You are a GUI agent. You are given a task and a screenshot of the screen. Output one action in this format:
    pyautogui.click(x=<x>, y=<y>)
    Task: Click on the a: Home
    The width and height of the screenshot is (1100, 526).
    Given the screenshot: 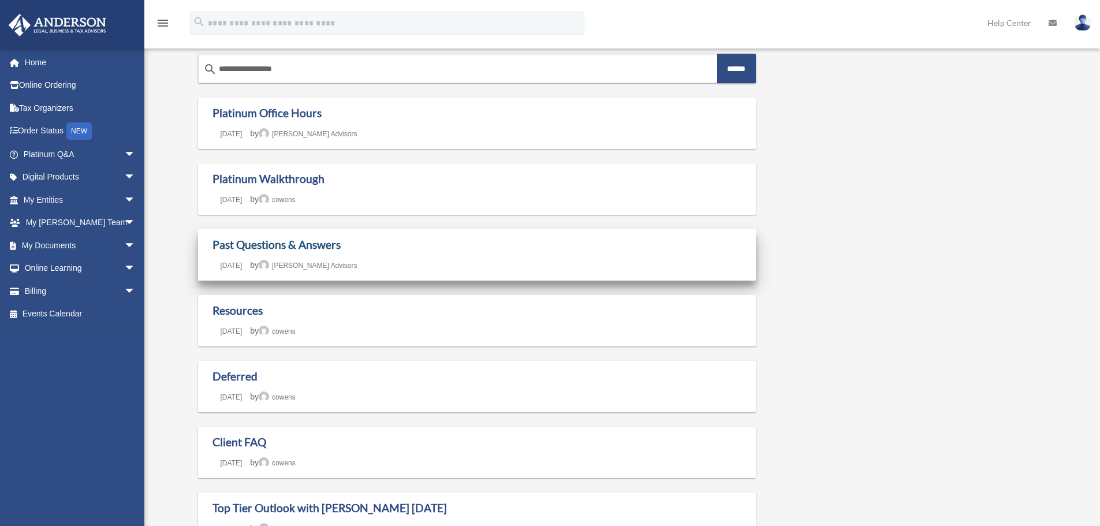 What is the action you would take?
    pyautogui.click(x=77, y=62)
    